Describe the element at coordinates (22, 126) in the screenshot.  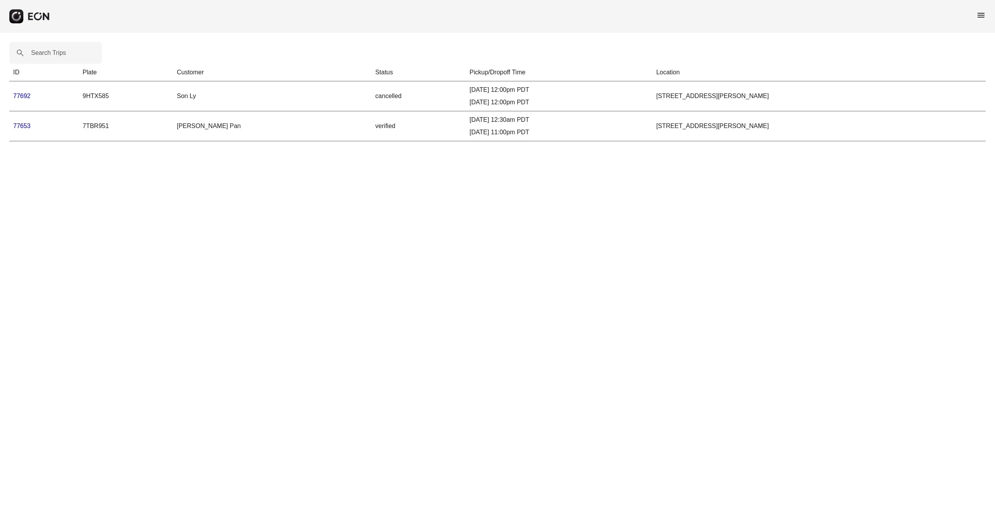
I see `a: 77653` at that location.